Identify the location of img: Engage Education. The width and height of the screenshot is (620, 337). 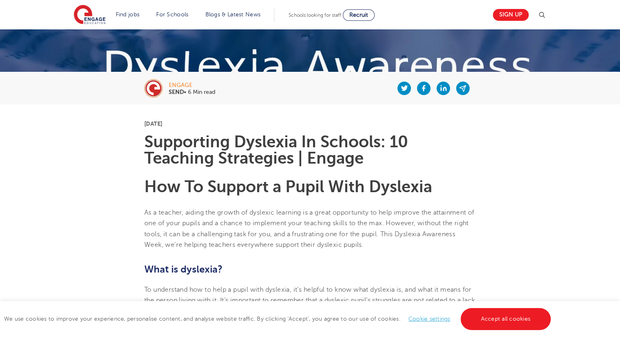
(90, 15).